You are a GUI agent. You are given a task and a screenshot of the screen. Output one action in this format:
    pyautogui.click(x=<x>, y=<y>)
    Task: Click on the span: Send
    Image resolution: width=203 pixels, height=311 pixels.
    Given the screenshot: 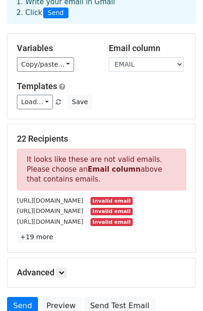 What is the action you would take?
    pyautogui.click(x=56, y=13)
    